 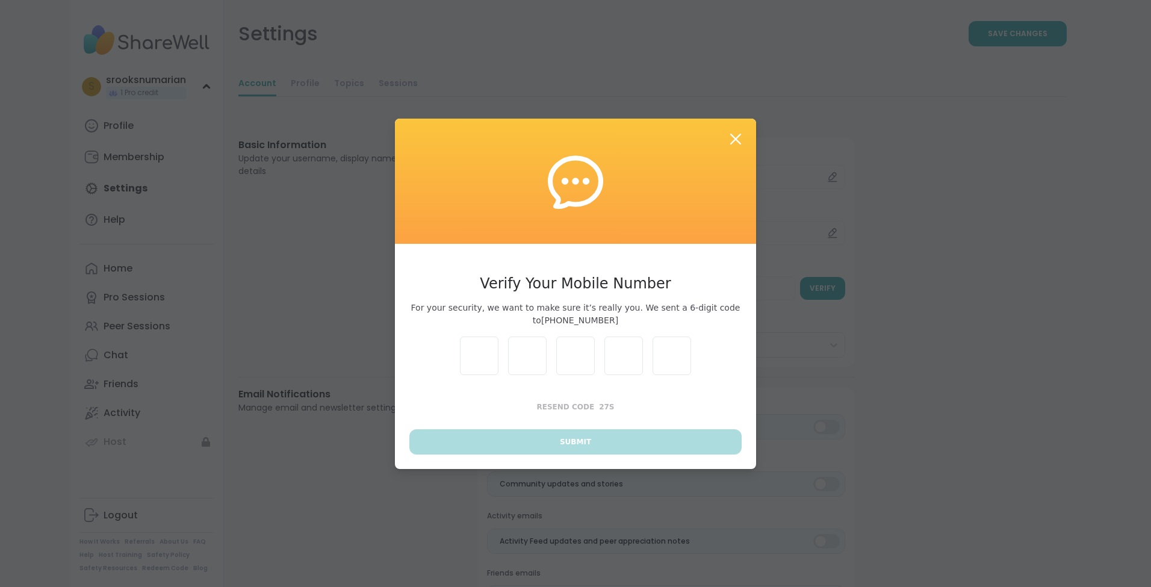 What do you see at coordinates (575, 442) in the screenshot?
I see `span: Submit` at bounding box center [575, 442].